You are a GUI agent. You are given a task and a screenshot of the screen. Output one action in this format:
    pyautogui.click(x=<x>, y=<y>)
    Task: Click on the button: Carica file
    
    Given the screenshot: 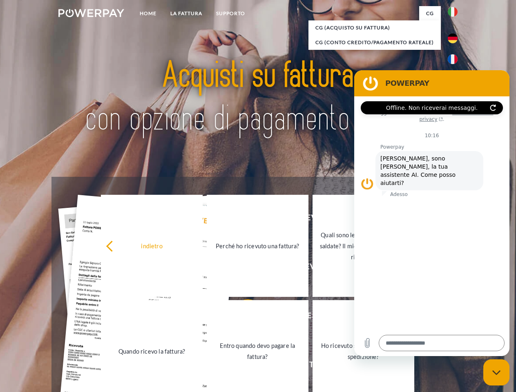 What is the action you would take?
    pyautogui.click(x=13, y=273)
    